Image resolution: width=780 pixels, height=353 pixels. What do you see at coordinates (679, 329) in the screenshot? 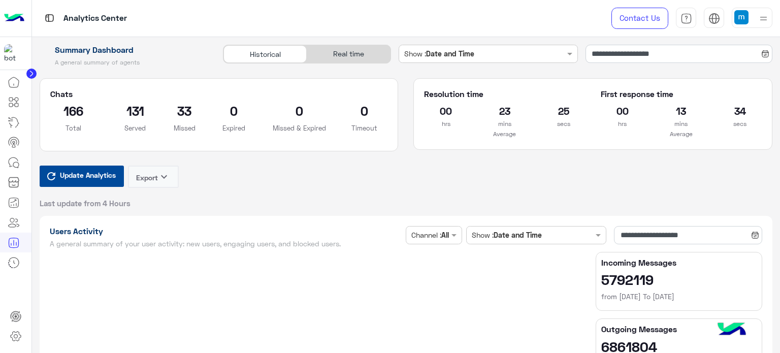
I see `h5: Outgoing Messages` at bounding box center [679, 329].